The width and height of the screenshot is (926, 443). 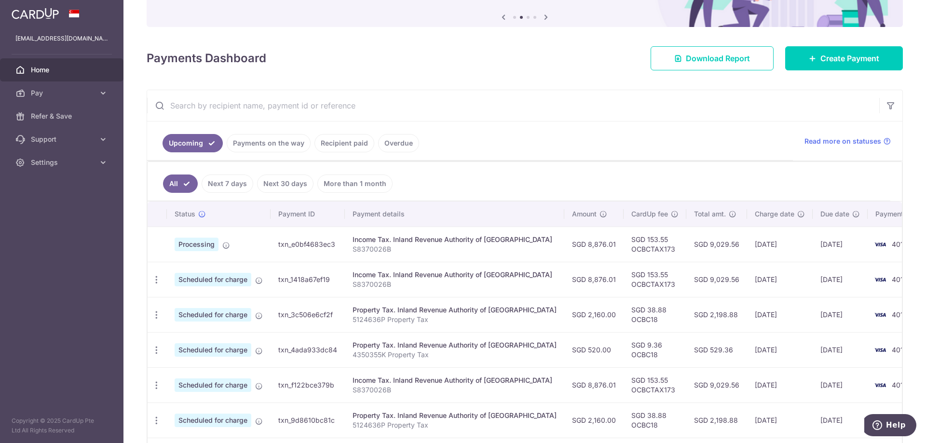 I want to click on td: txn_f122bce379b, so click(x=308, y=385).